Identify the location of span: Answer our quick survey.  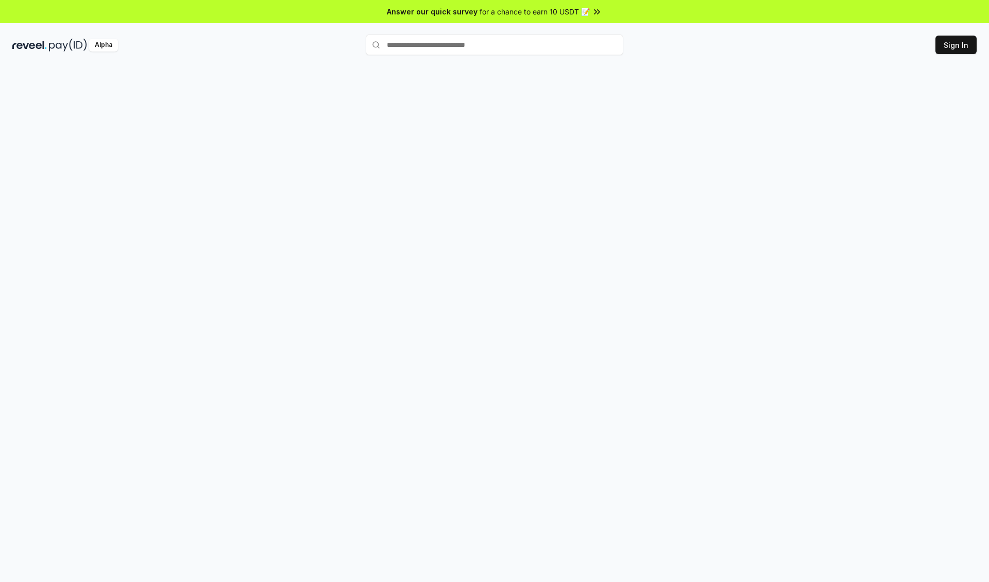
(432, 11).